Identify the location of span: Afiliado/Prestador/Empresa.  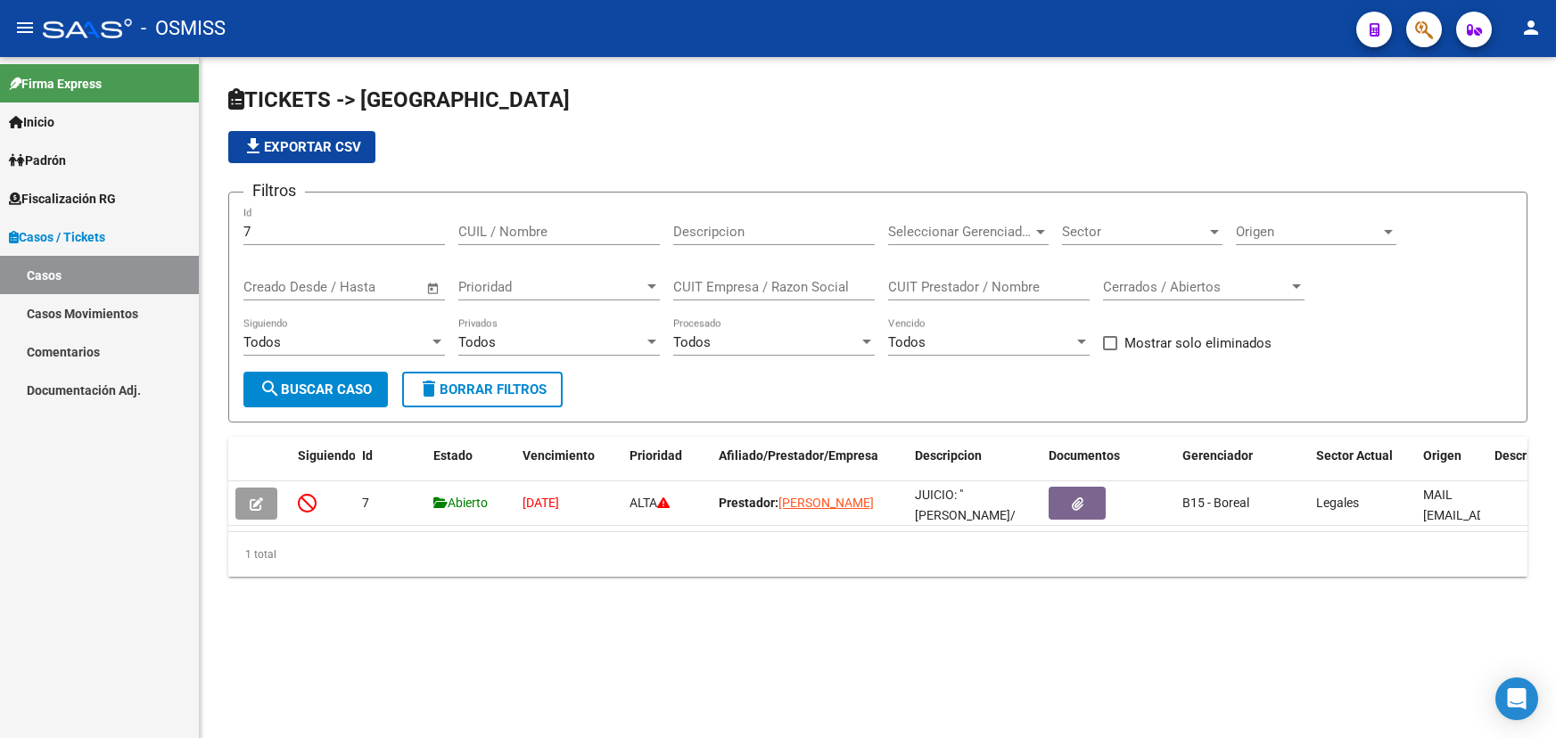
(798, 456).